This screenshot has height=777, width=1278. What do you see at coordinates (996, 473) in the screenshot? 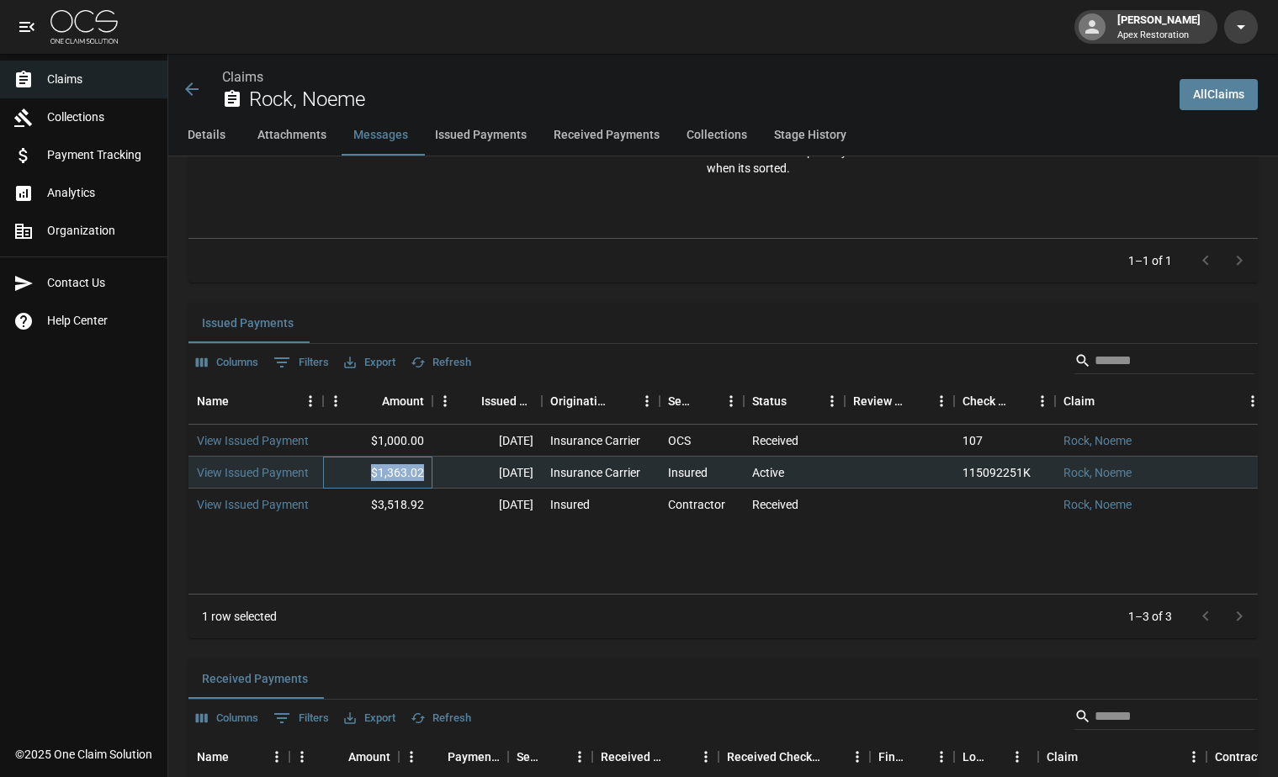
I see `div: 115092251K` at bounding box center [996, 473].